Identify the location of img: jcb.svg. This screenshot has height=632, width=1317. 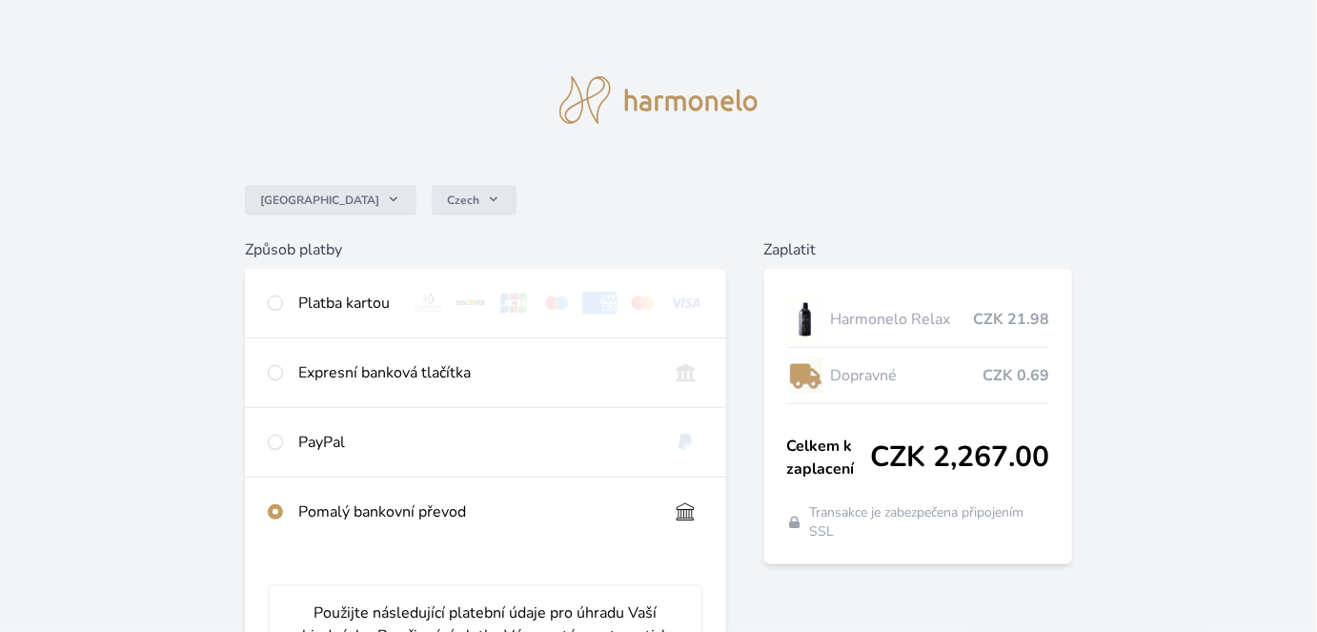
(514, 303).